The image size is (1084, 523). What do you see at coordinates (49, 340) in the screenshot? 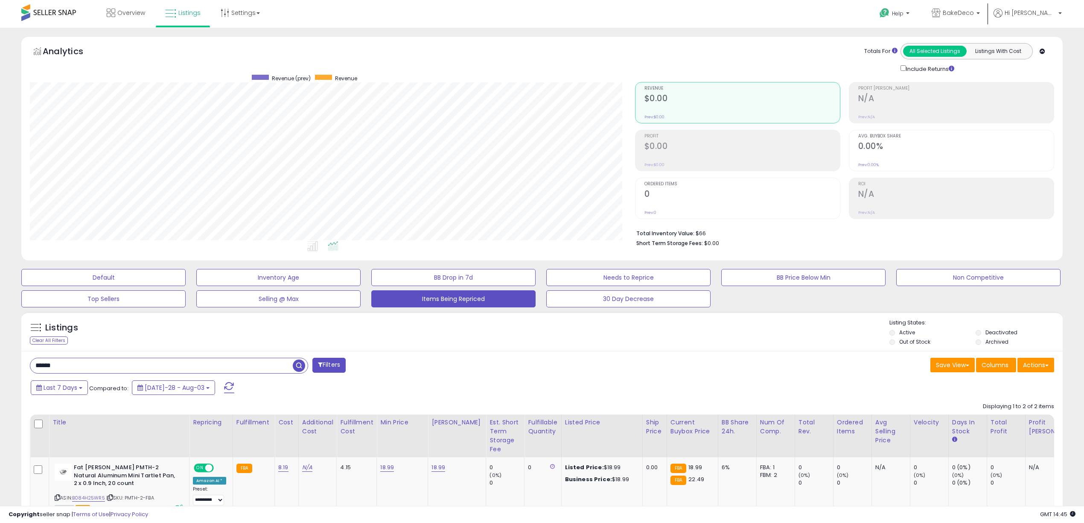
I see `div: Clear All Filters` at bounding box center [49, 340].